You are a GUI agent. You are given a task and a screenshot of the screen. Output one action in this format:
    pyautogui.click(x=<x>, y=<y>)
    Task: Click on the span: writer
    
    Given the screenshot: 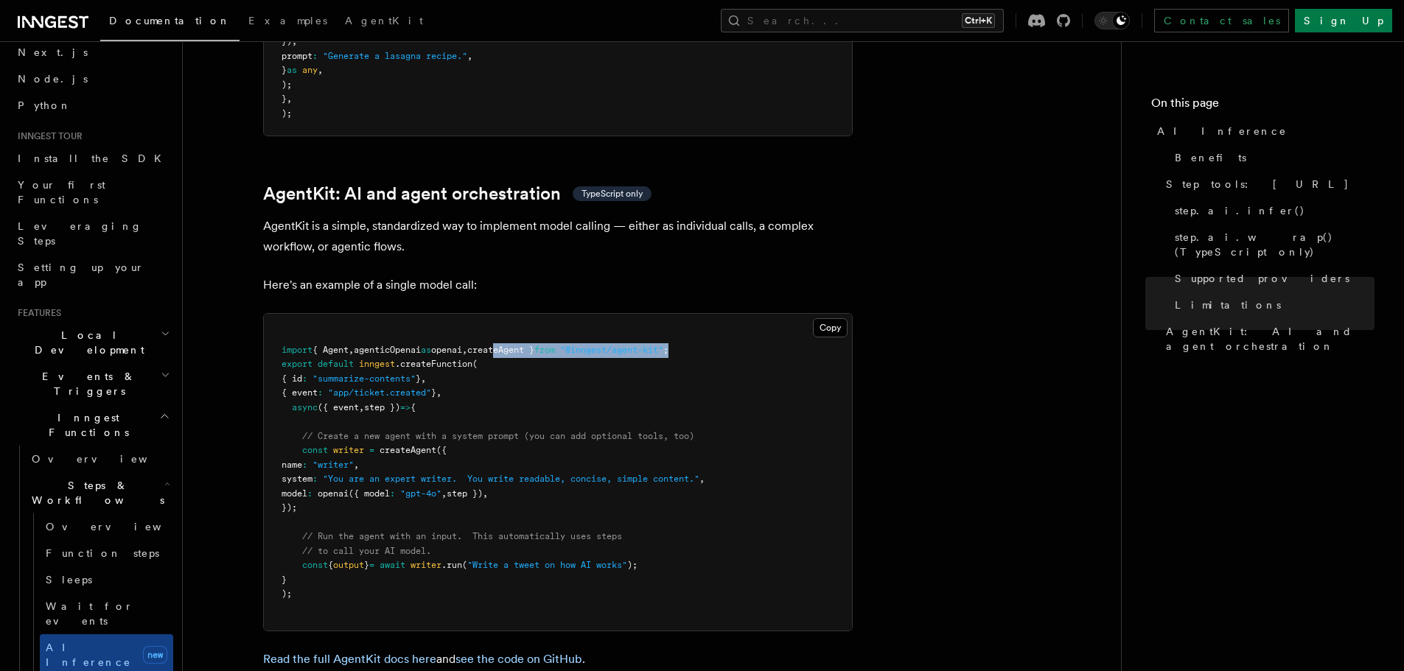 What is the action you would take?
    pyautogui.click(x=426, y=565)
    